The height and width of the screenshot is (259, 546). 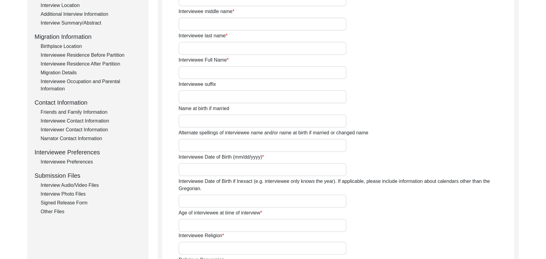 I want to click on label: Interviewee Religion, so click(x=201, y=236).